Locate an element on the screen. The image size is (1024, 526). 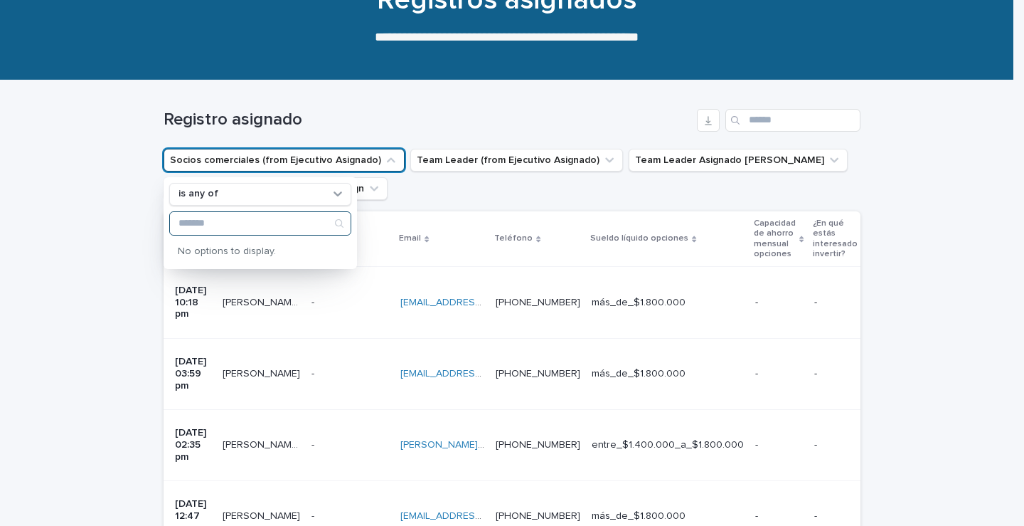
p: Myriam Ayala Molina is located at coordinates (262, 372).